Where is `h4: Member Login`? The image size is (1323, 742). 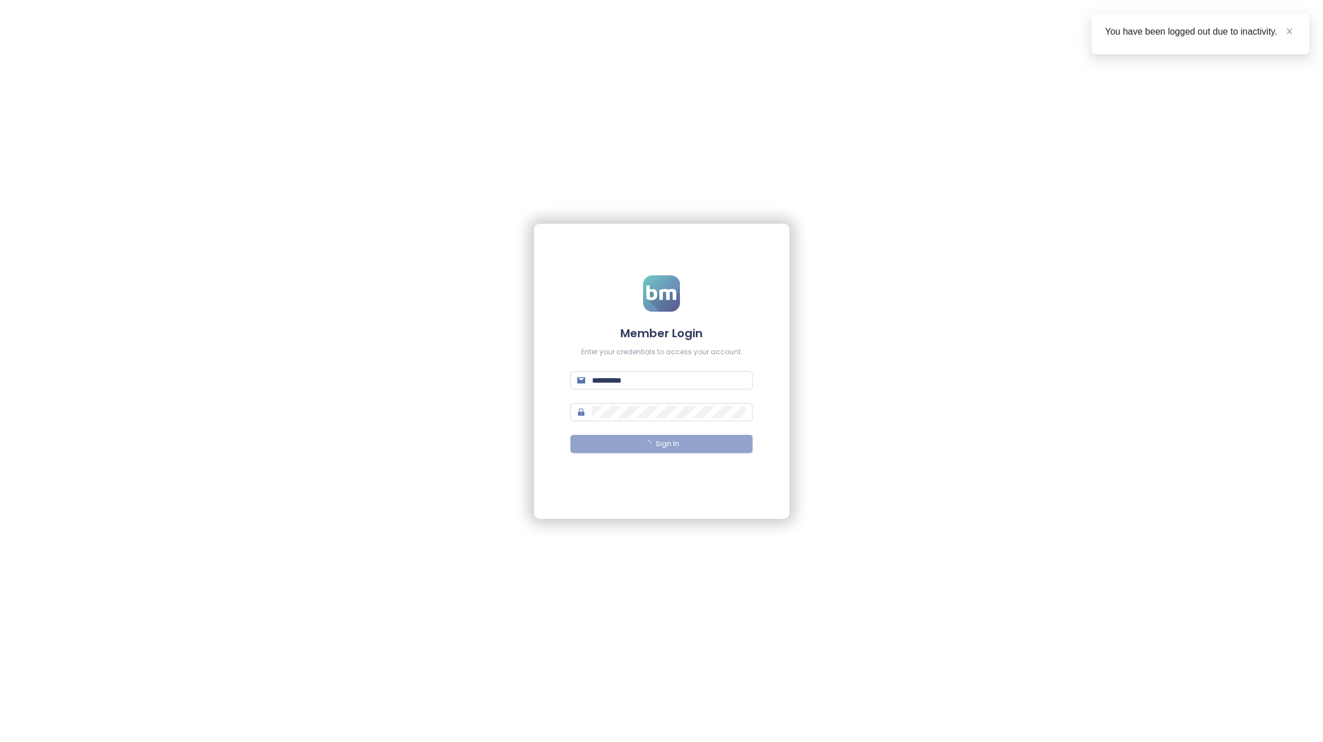 h4: Member Login is located at coordinates (661, 333).